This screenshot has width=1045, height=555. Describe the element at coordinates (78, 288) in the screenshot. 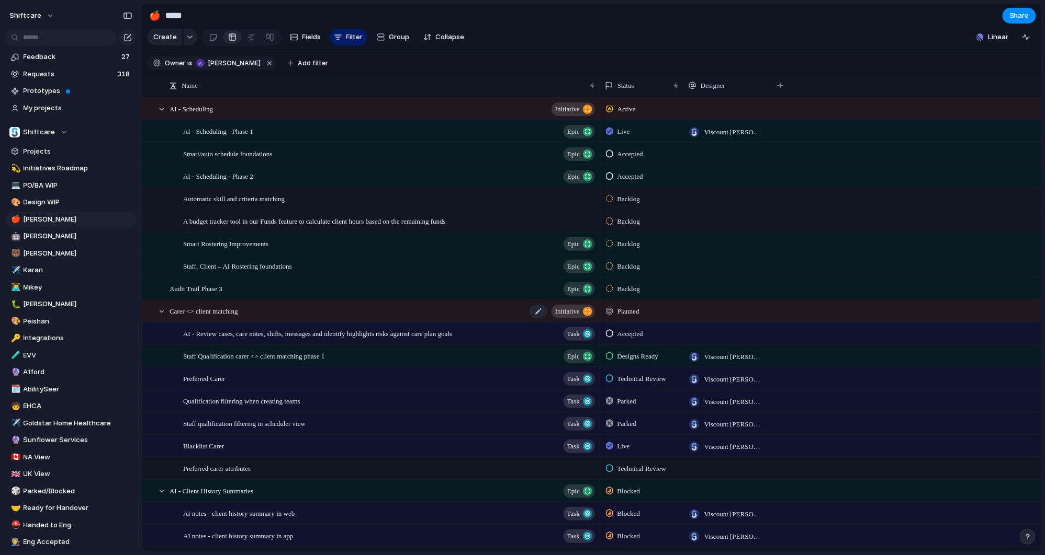

I see `span: Mikey` at that location.